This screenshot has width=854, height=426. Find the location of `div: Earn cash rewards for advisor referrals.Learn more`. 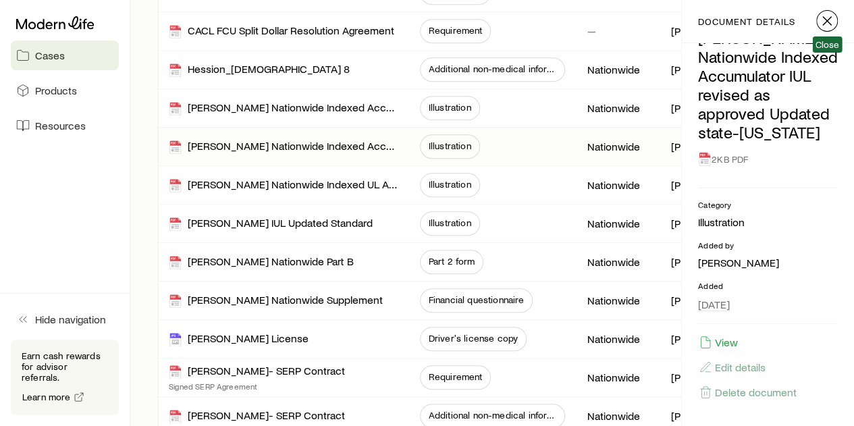

div: Earn cash rewards for advisor referrals.Learn more is located at coordinates (65, 377).